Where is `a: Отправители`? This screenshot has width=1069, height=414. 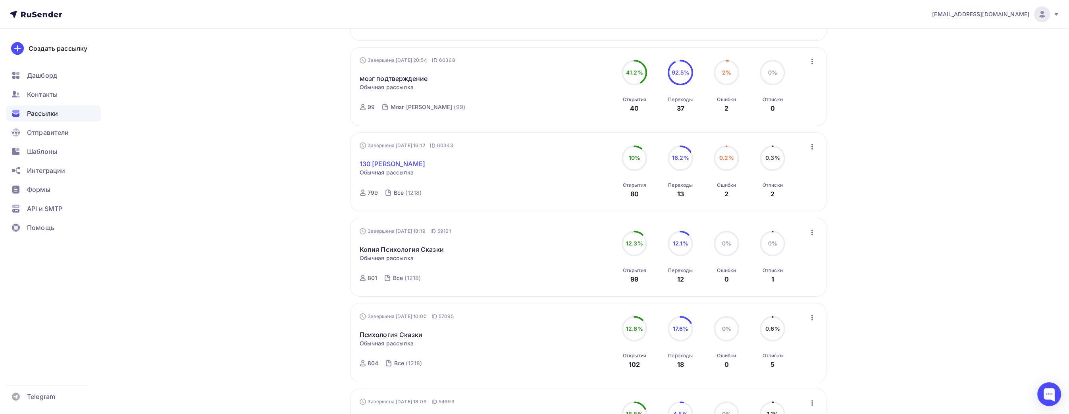
a: Отправители is located at coordinates (54, 133).